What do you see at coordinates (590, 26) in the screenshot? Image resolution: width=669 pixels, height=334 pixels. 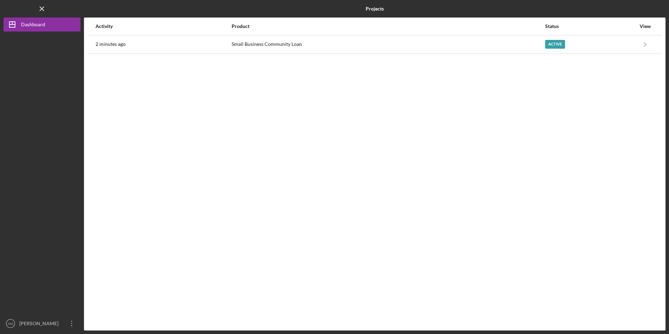 I see `div: Status` at bounding box center [590, 26].